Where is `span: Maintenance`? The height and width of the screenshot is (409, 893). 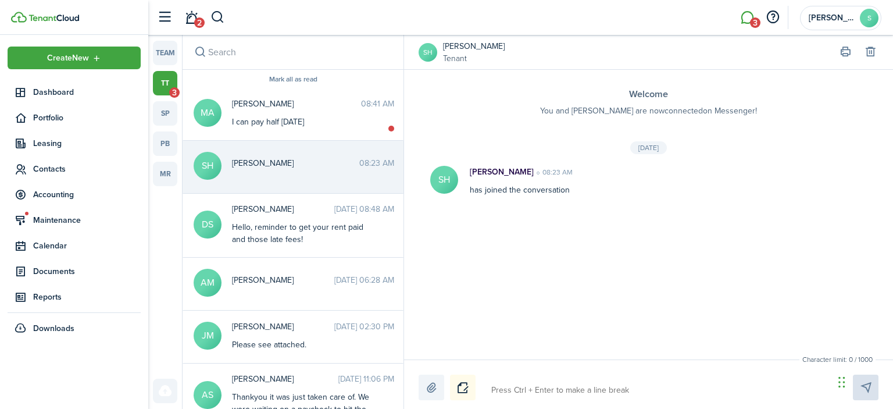 span: Maintenance is located at coordinates (87, 220).